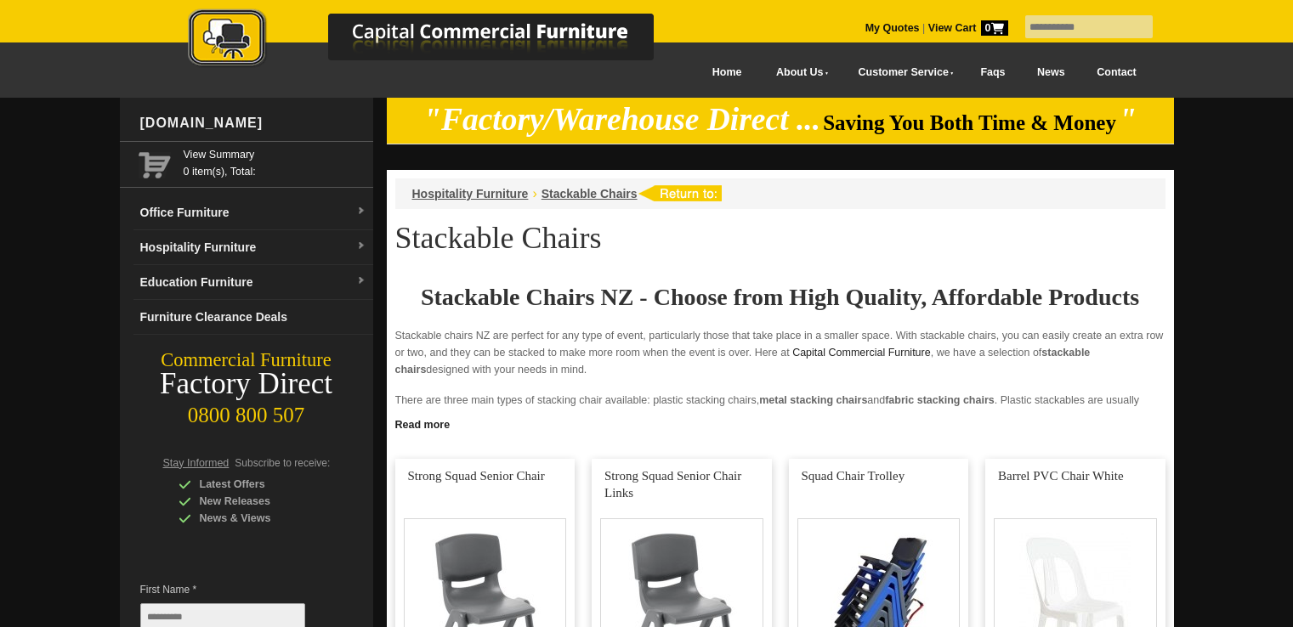  Describe the element at coordinates (247, 384) in the screenshot. I see `div: Factory Direct` at that location.